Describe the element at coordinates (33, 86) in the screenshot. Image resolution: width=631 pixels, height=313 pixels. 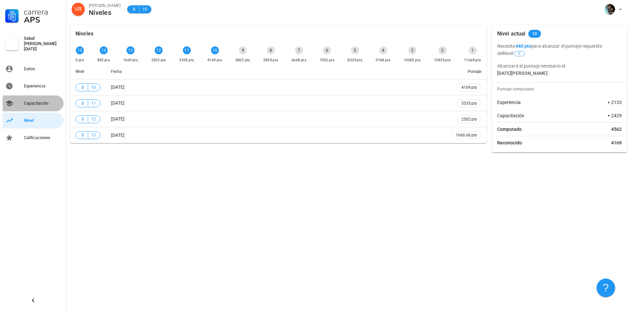
I see `a: Experiencia` at that location.